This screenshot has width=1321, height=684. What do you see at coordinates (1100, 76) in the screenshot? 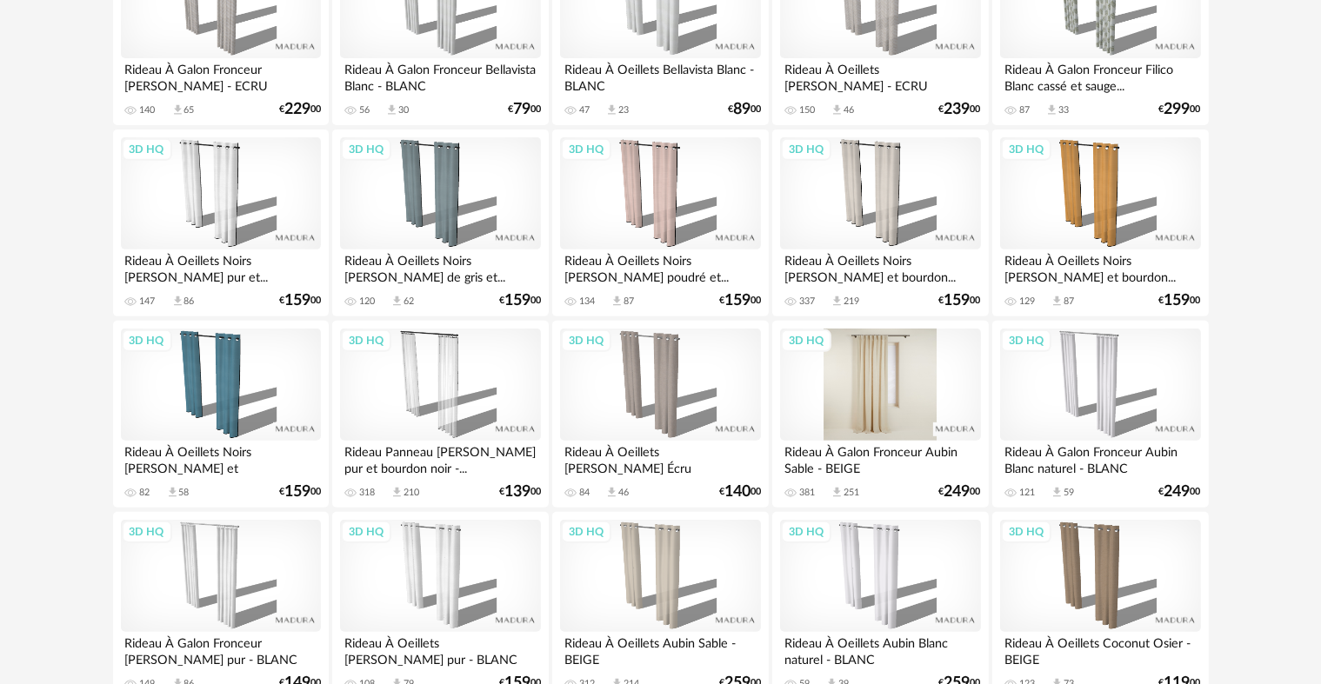
I see `div: Rideau À Galon Fronceur Filico Blanc cassé et sauge...` at bounding box center [1100, 76].